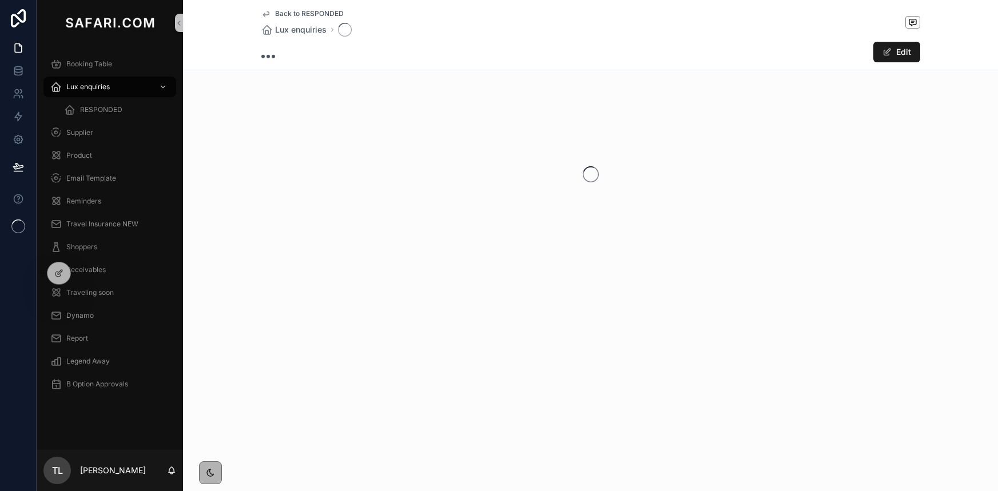 Image resolution: width=998 pixels, height=491 pixels. What do you see at coordinates (83, 201) in the screenshot?
I see `span: Reminders` at bounding box center [83, 201].